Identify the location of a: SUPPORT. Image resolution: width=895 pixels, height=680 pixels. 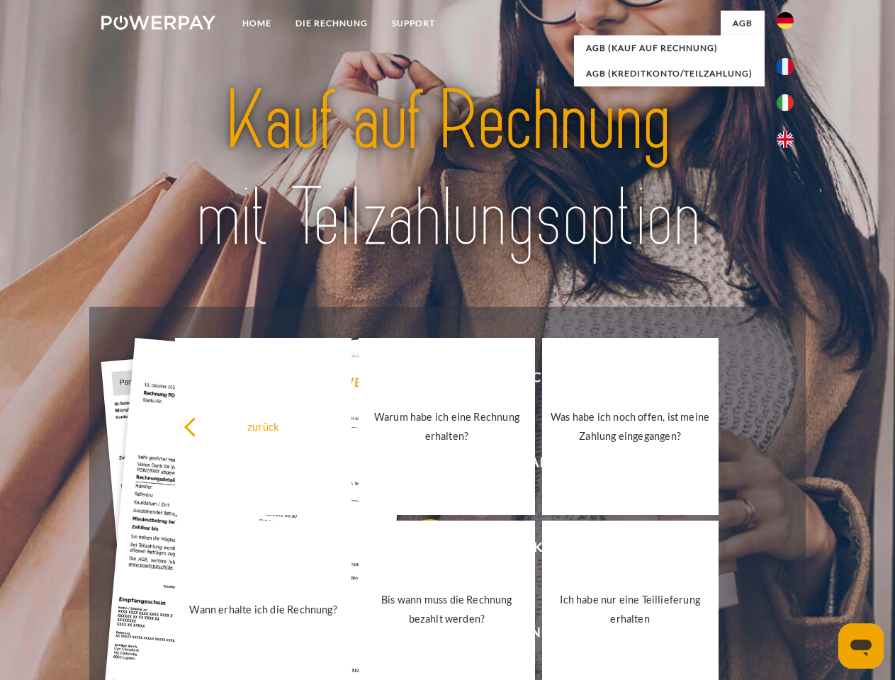
(413, 23).